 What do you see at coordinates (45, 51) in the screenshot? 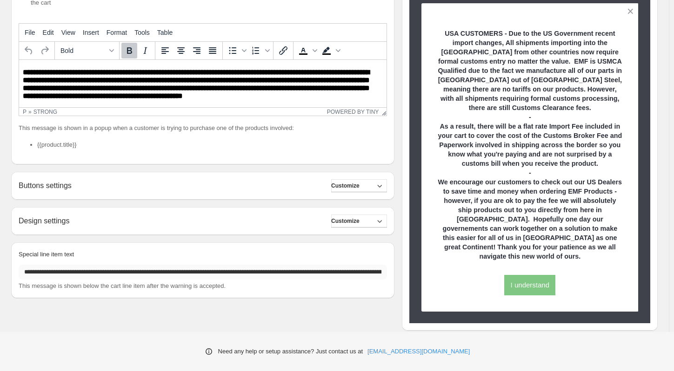
I see `button: Redo` at bounding box center [45, 51].